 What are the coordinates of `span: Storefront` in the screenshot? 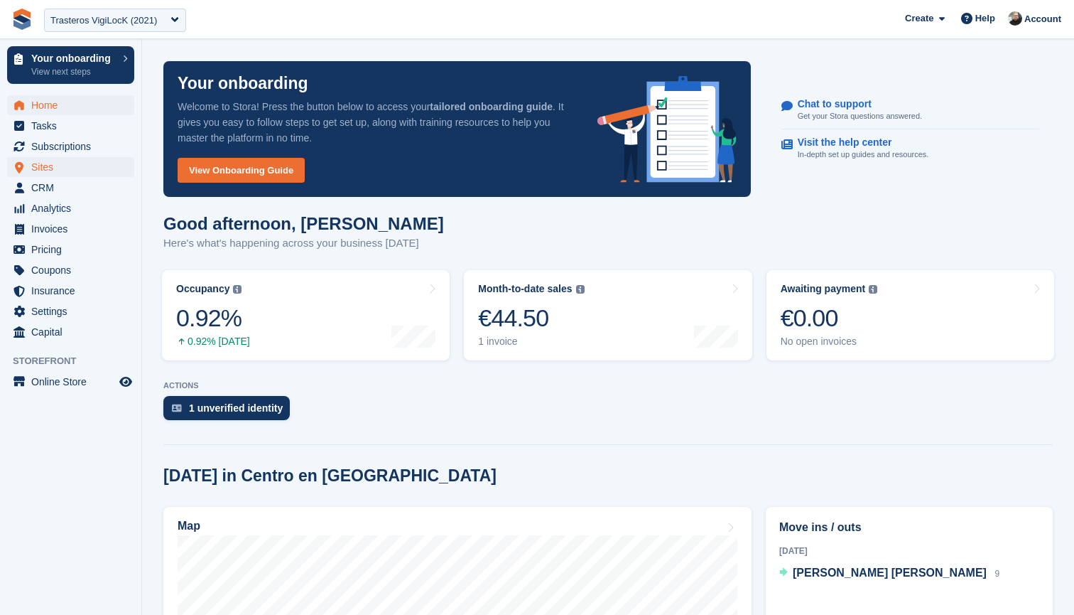 It's located at (77, 361).